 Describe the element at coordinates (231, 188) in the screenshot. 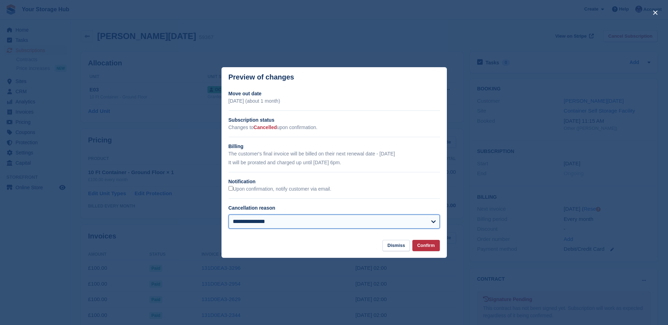

I see `input: Upon confirmation, notify customer via email.` at that location.